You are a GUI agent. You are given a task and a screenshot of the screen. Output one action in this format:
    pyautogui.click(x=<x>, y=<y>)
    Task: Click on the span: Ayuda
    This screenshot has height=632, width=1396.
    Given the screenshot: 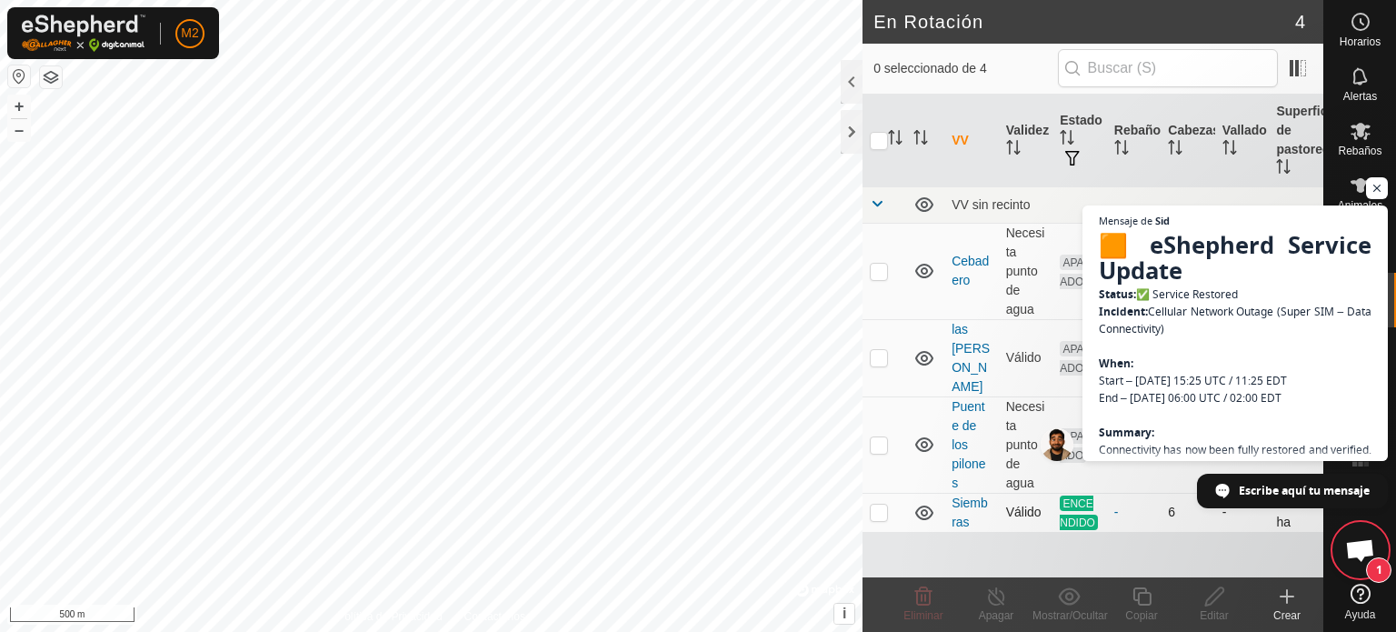 What is the action you would take?
    pyautogui.click(x=1361, y=615)
    